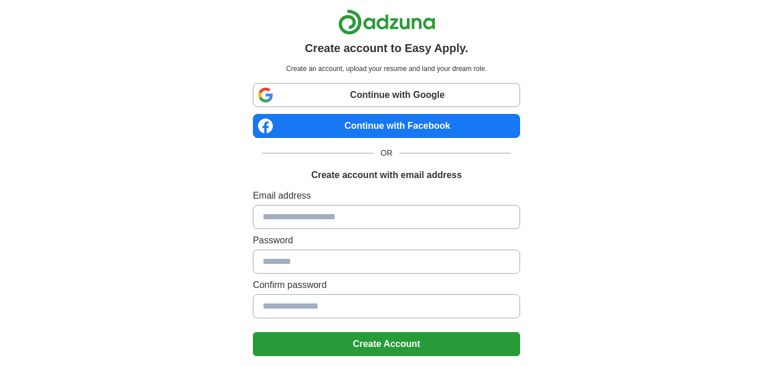 The width and height of the screenshot is (773, 367). I want to click on label: Password, so click(386, 240).